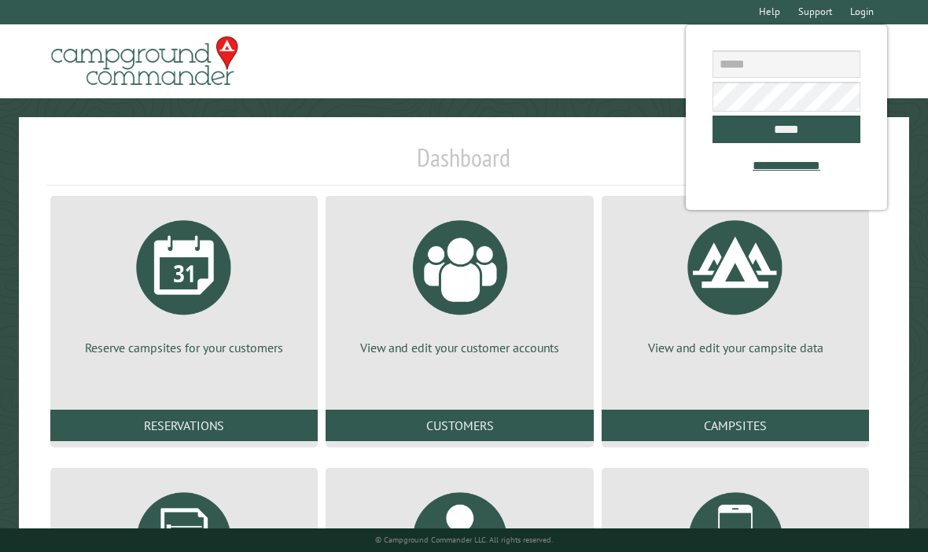 Image resolution: width=928 pixels, height=552 pixels. I want to click on a: Customers, so click(459, 426).